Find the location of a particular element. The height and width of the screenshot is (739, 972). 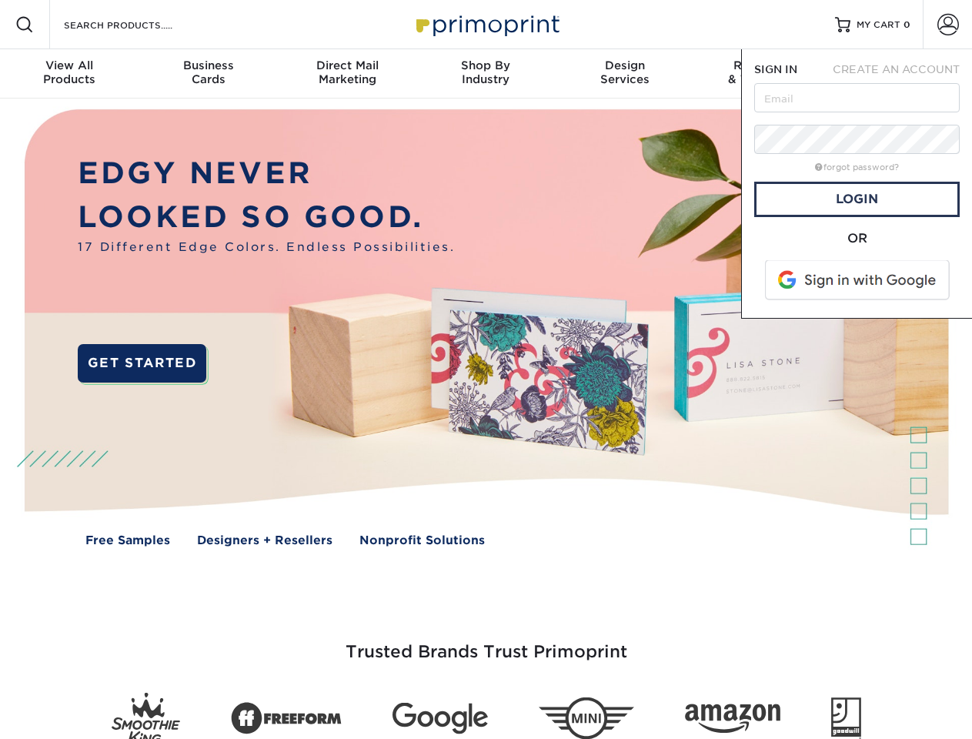

p: LOOKED SO GOOD. is located at coordinates (266, 217).